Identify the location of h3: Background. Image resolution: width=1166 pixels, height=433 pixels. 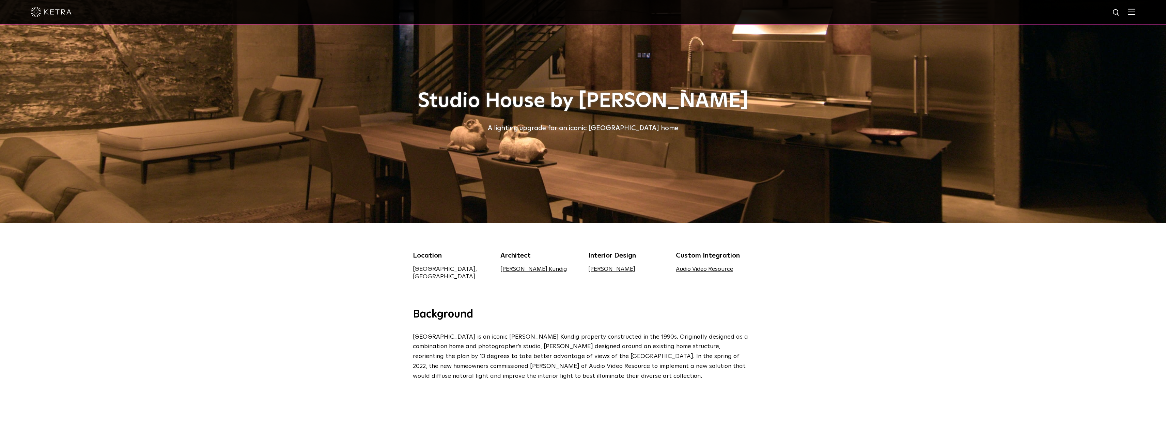
(583, 315).